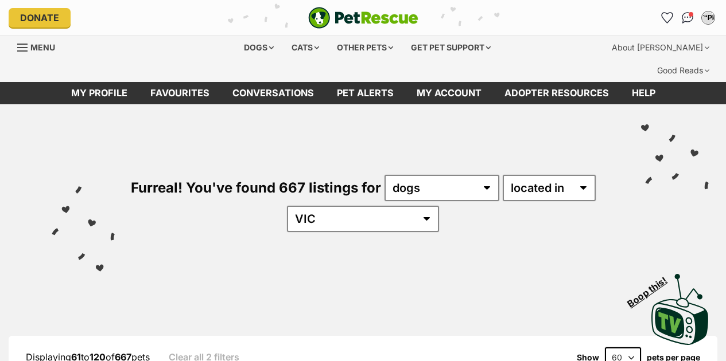  What do you see at coordinates (363, 18) in the screenshot?
I see `a: PetRescue` at bounding box center [363, 18].